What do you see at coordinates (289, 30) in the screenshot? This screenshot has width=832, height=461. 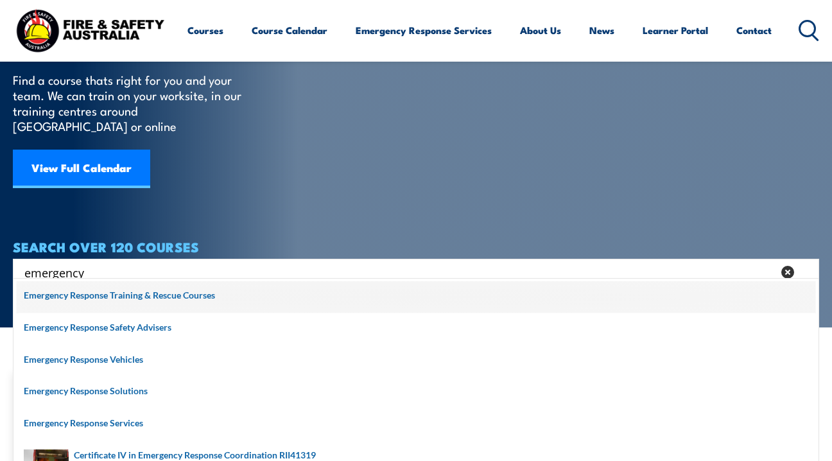 I see `a: Course Calendar` at bounding box center [289, 30].